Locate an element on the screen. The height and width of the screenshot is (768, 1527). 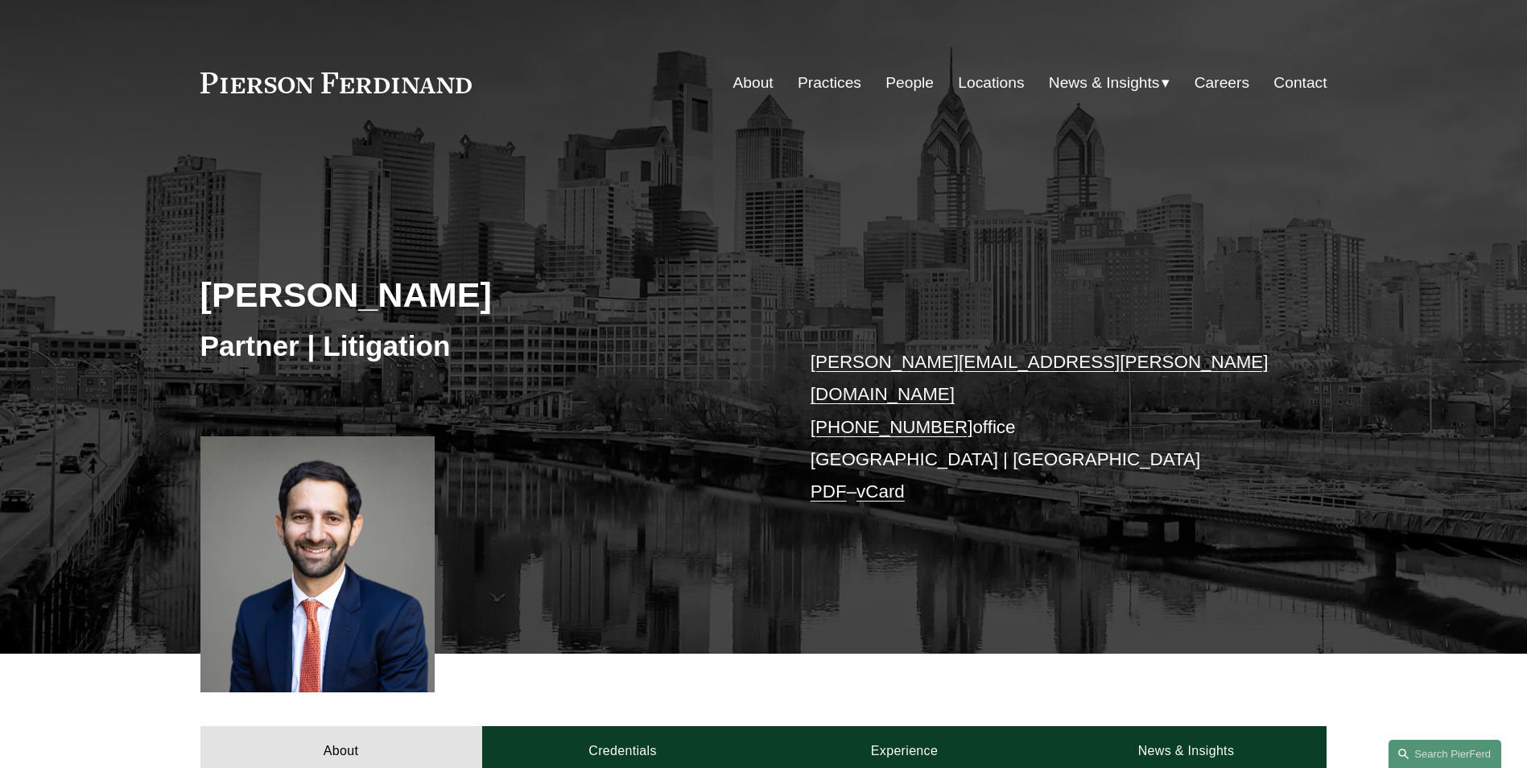
a: Locations is located at coordinates (991, 83).